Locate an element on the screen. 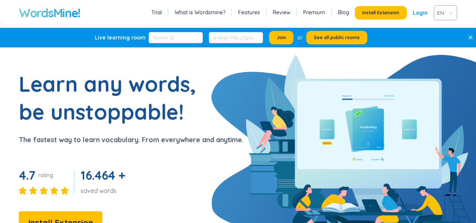 This screenshot has width=476, height=223. h1: WordsMine! is located at coordinates (49, 13).